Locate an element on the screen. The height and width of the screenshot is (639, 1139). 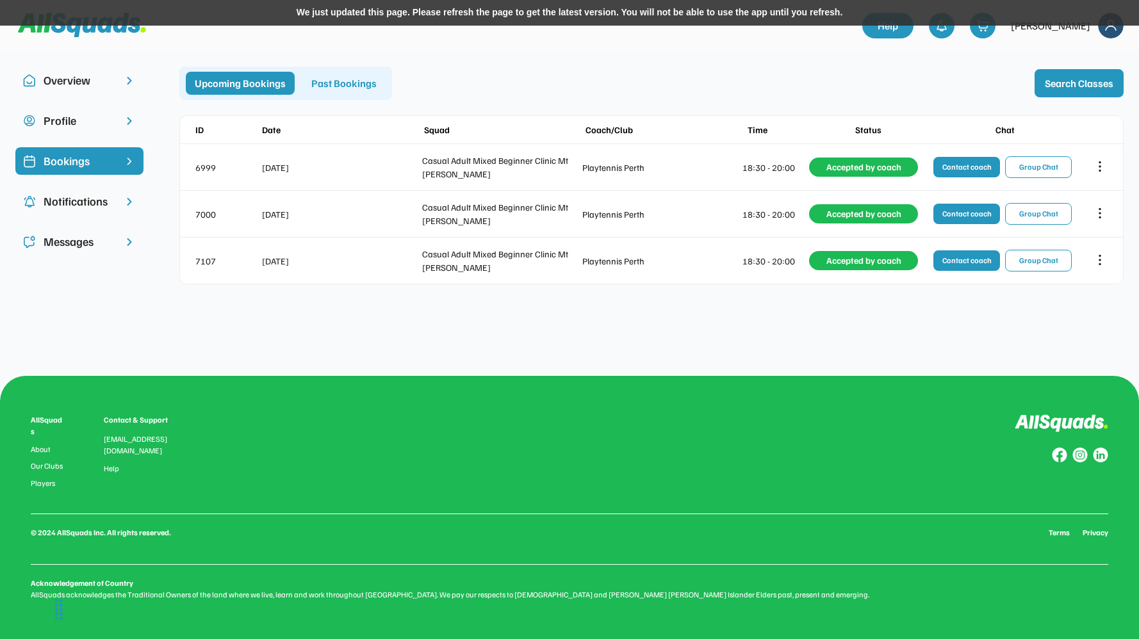
img: user-circle.svg is located at coordinates (29, 121).